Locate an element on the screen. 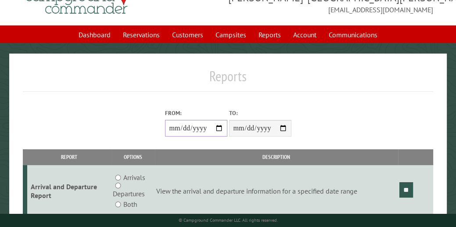  a: Account is located at coordinates (305, 35).